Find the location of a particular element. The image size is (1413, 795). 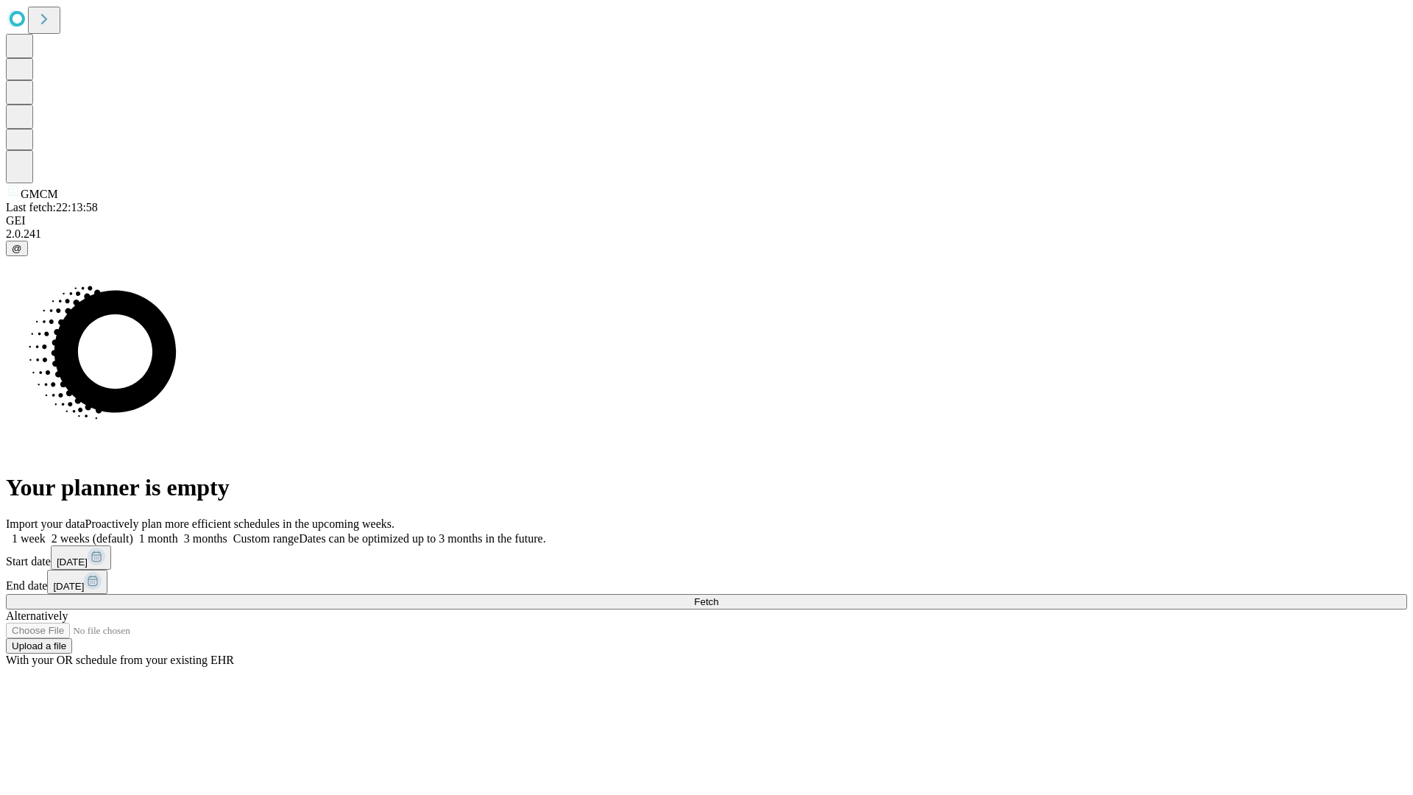

span: GMCM is located at coordinates (39, 194).